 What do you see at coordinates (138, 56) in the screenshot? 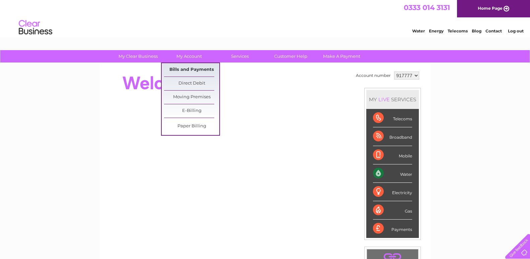
I see `a: My Clear Business` at bounding box center [138, 56].